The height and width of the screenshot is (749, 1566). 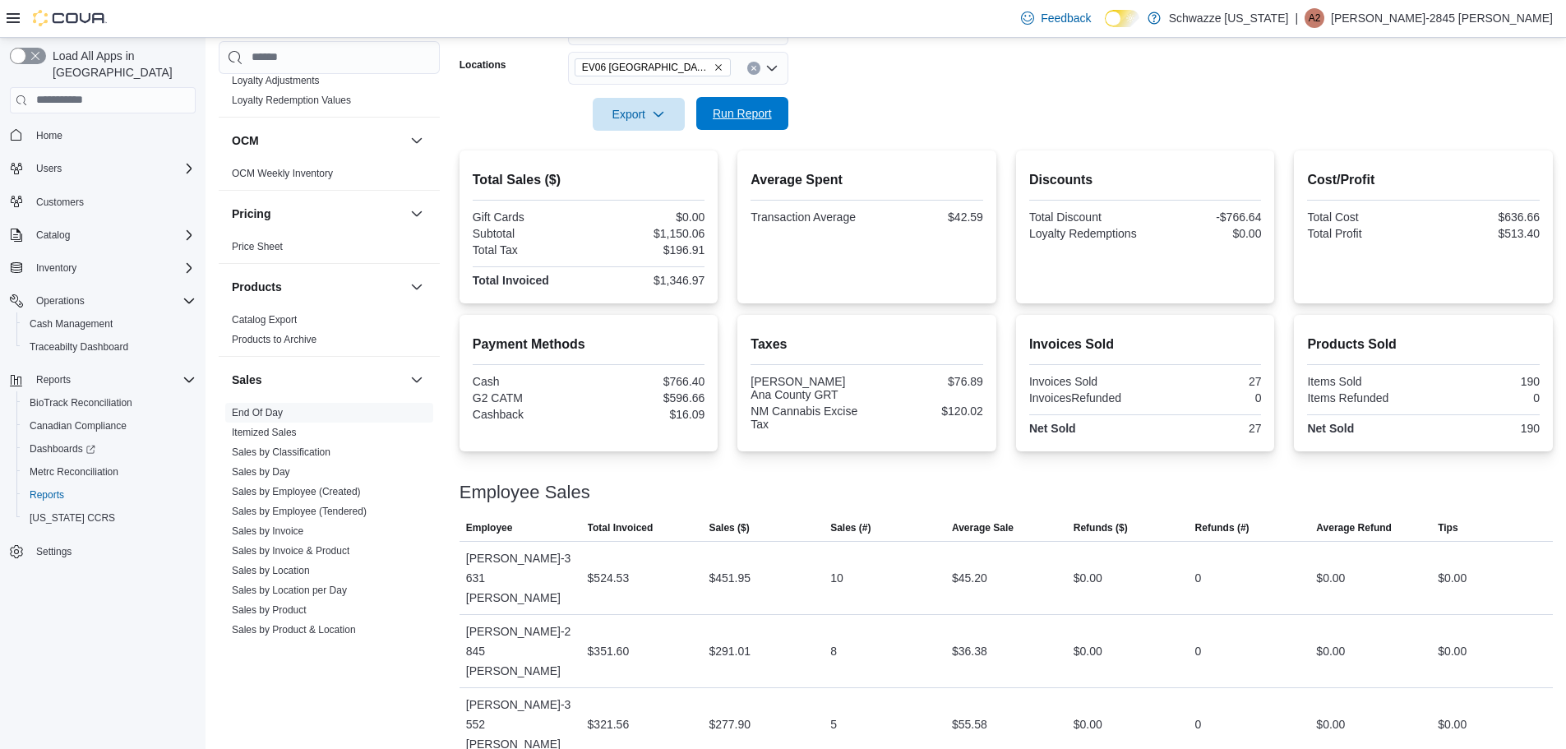 I want to click on div: $16.09, so click(x=648, y=414).